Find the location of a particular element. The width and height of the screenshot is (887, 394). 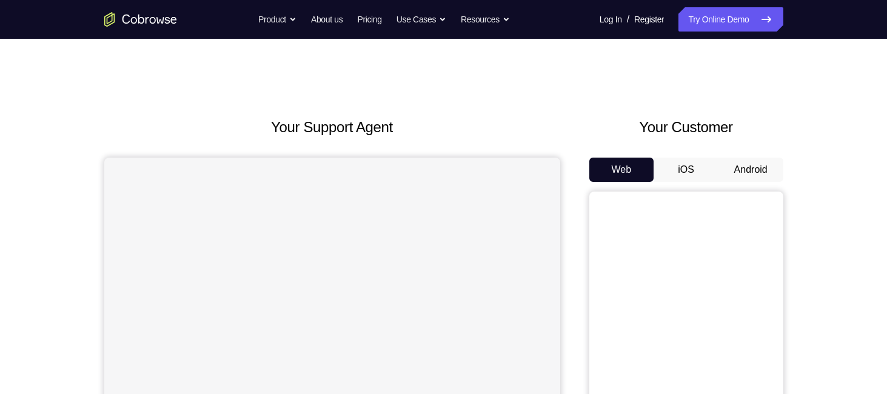

a: Register is located at coordinates (648, 19).